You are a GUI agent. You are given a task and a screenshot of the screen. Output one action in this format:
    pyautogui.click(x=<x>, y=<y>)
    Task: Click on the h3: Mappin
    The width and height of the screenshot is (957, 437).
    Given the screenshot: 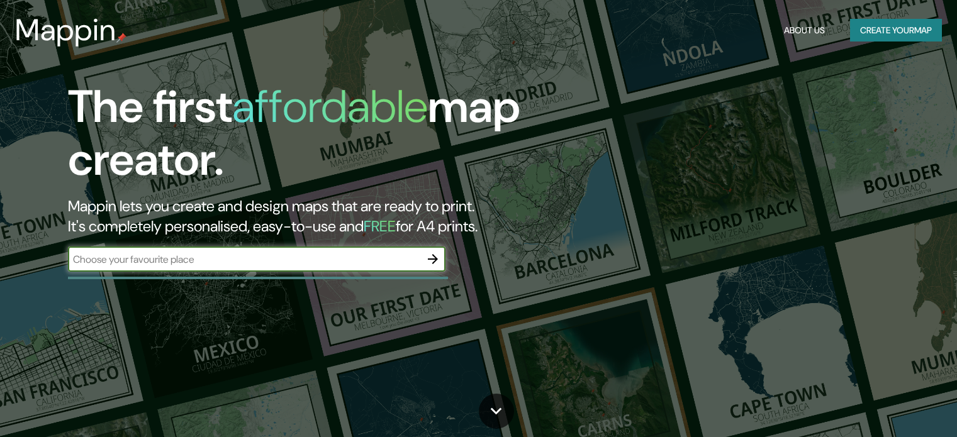 What is the action you would take?
    pyautogui.click(x=65, y=30)
    